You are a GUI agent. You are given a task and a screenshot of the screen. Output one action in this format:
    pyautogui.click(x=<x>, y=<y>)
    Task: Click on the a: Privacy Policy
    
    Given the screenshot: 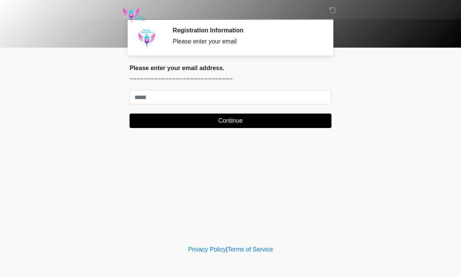 What is the action you would take?
    pyautogui.click(x=207, y=249)
    